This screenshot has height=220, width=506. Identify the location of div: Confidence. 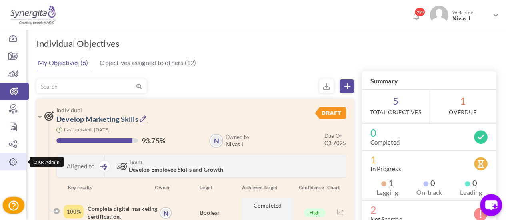
(308, 188).